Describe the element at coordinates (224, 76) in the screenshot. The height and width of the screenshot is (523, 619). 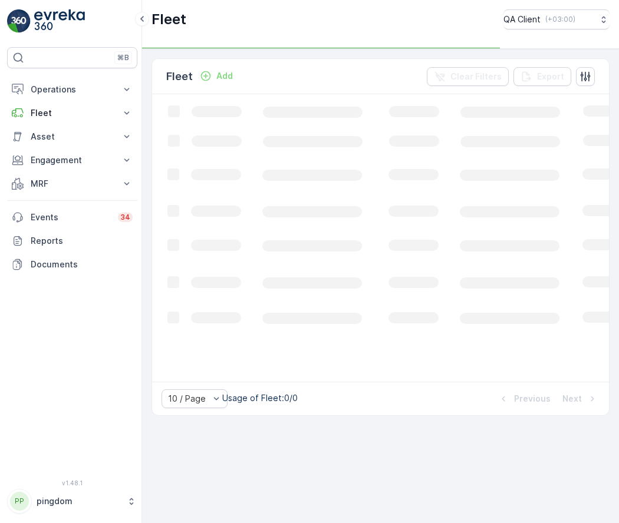
I see `p: Add` at that location.